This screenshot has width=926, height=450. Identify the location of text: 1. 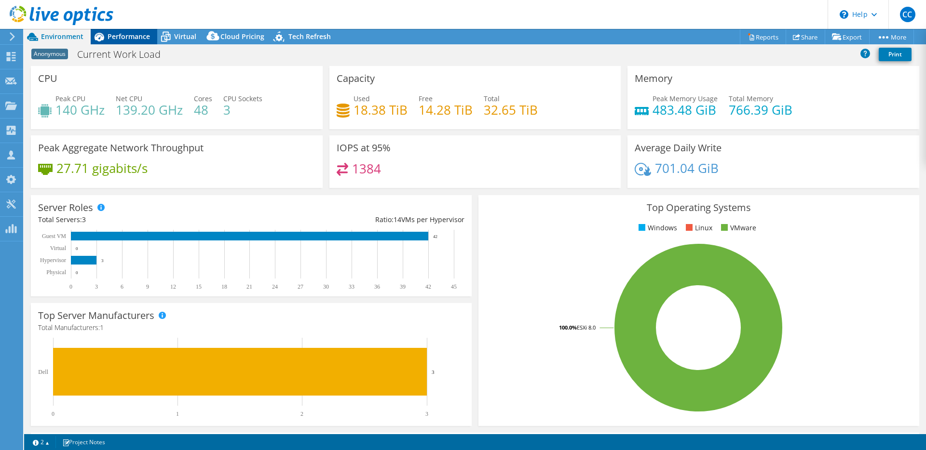
(177, 414).